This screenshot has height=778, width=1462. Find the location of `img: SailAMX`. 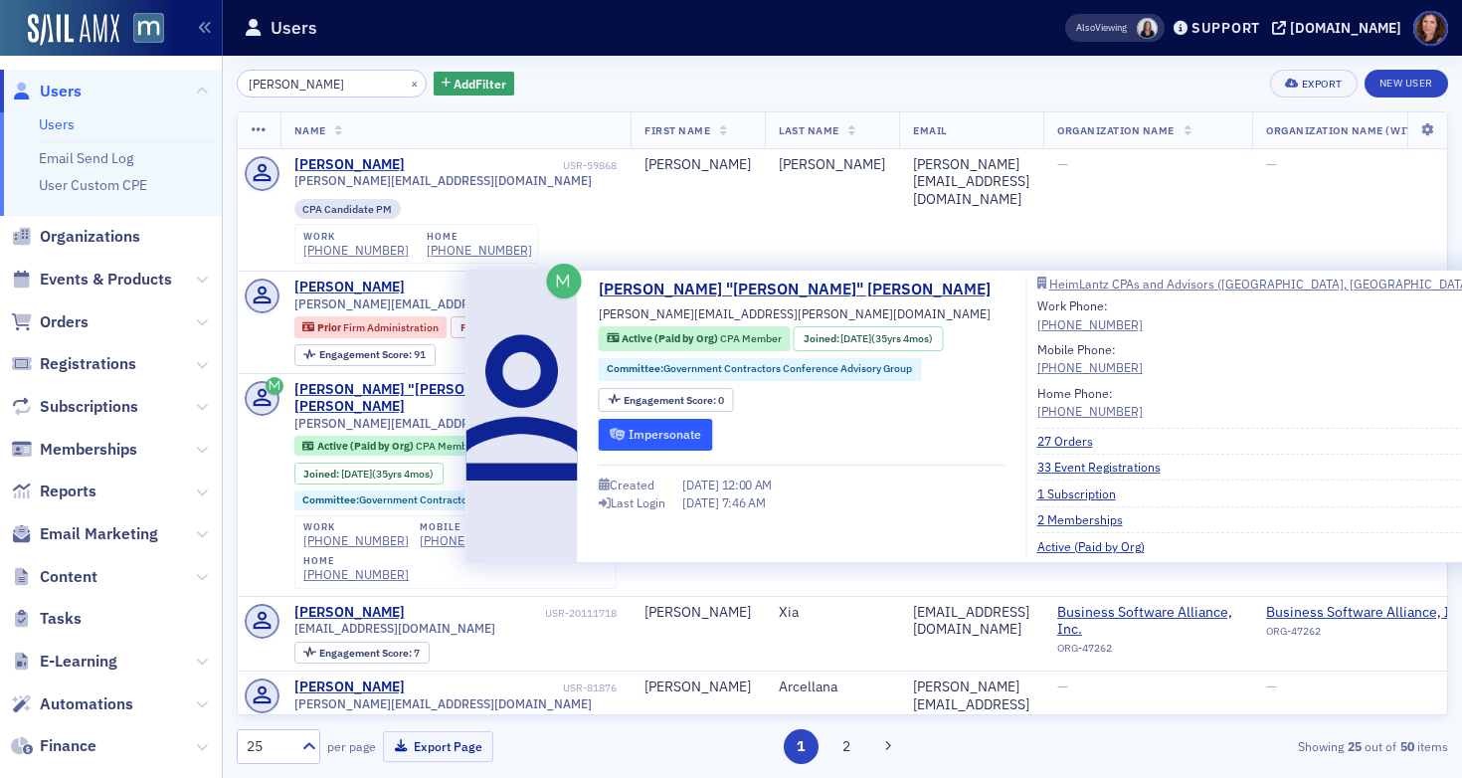

img: SailAMX is located at coordinates (148, 28).